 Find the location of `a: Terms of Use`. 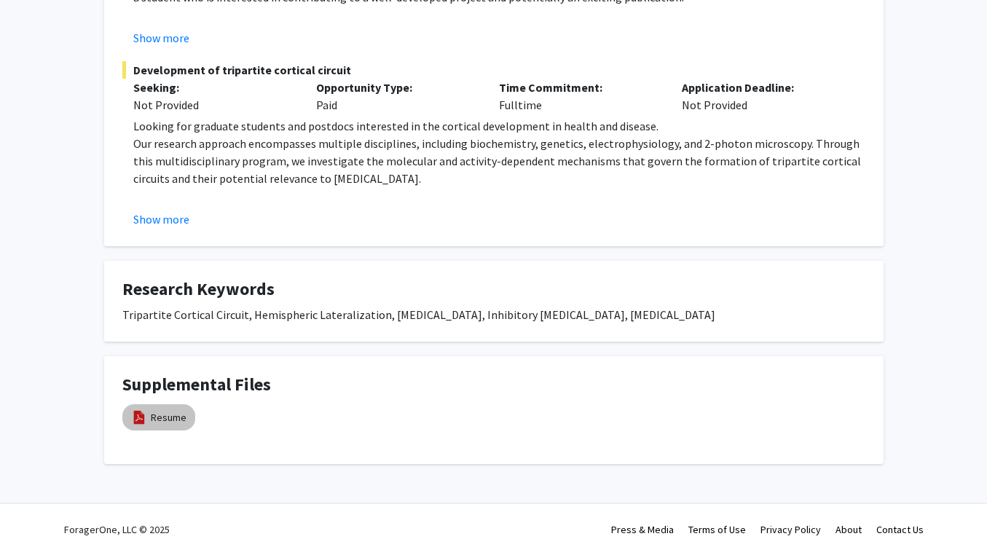

a: Terms of Use is located at coordinates (717, 530).